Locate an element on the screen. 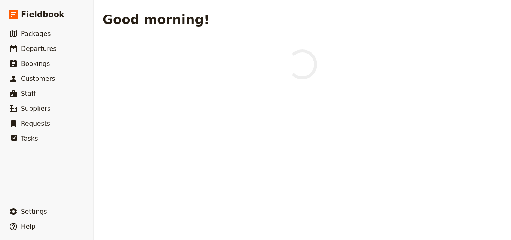  span: Departures is located at coordinates (39, 49).